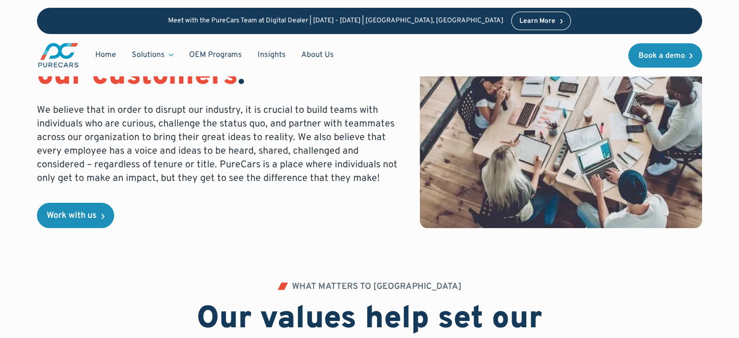  What do you see at coordinates (58, 55) in the screenshot?
I see `img: purecars logo` at bounding box center [58, 55].